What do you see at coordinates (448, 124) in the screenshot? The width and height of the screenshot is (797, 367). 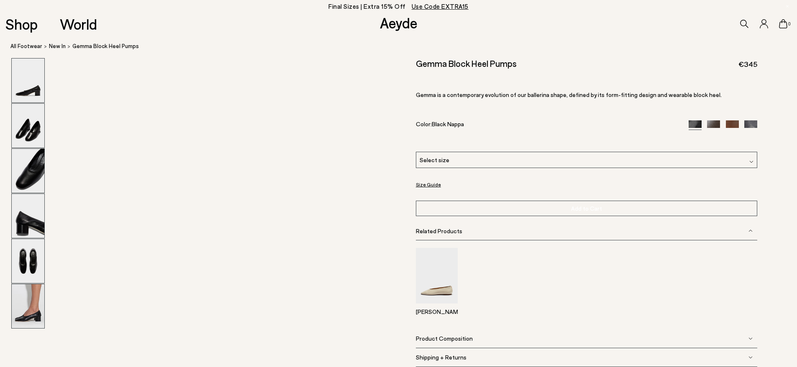 I see `span: Black Nappa` at bounding box center [448, 124].